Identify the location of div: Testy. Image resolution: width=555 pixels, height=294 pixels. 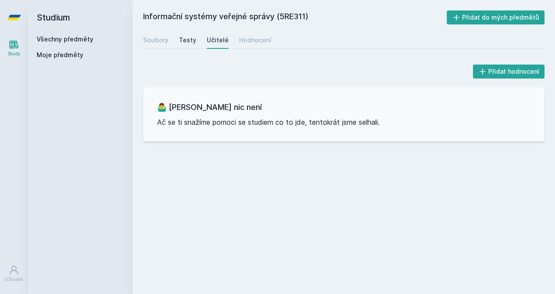
(188, 40).